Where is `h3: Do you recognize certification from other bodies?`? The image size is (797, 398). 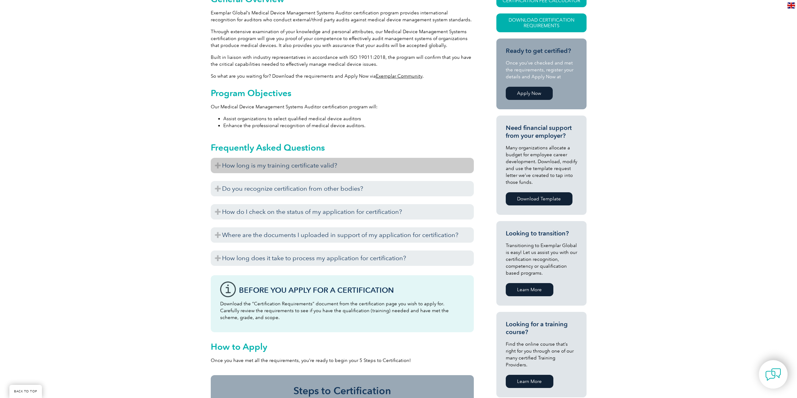 h3: Do you recognize certification from other bodies? is located at coordinates (342, 188).